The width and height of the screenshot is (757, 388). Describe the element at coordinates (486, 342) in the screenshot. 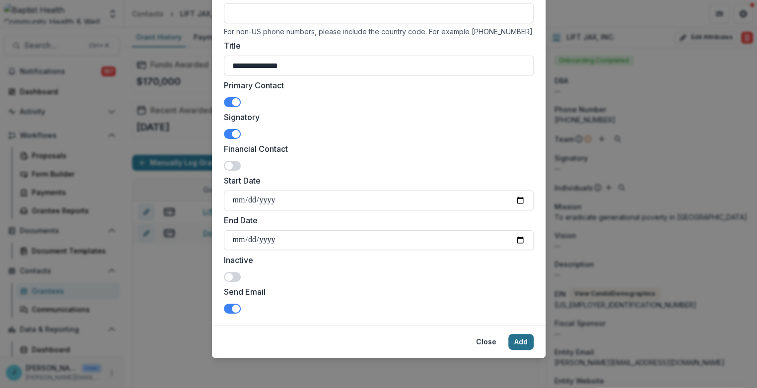

I see `button: Close` at that location.